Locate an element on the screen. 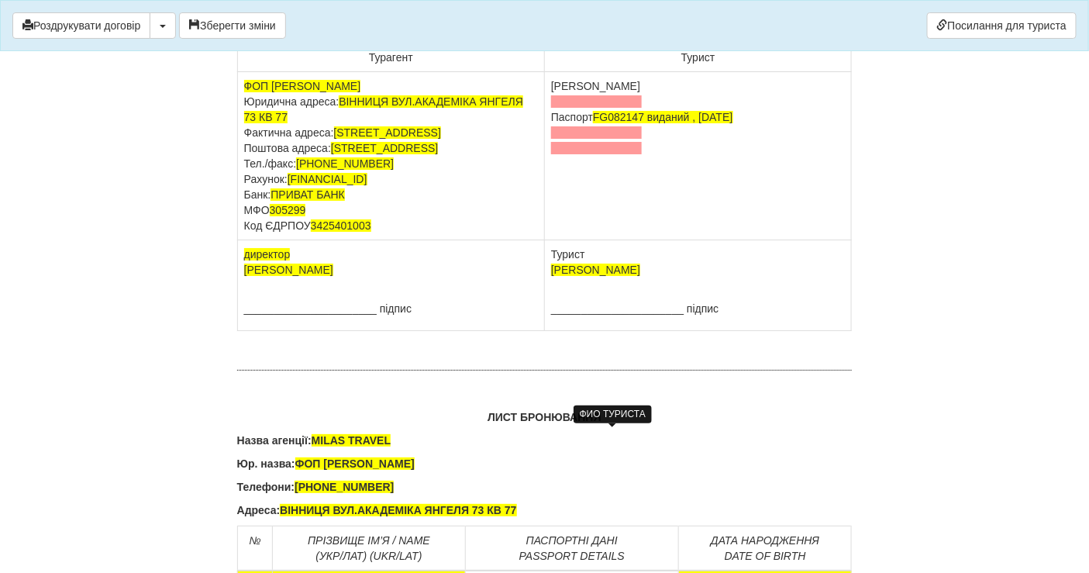  button: Роздрукувати договір is located at coordinates (81, 26).